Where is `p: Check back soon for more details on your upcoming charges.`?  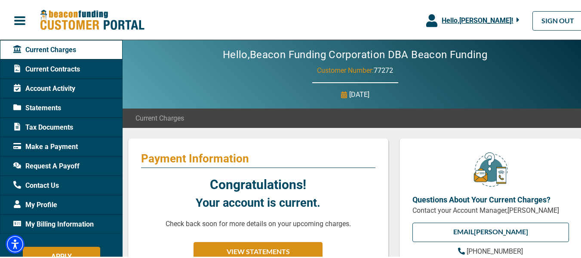 p: Check back soon for more details on your upcoming charges. is located at coordinates (258, 222).